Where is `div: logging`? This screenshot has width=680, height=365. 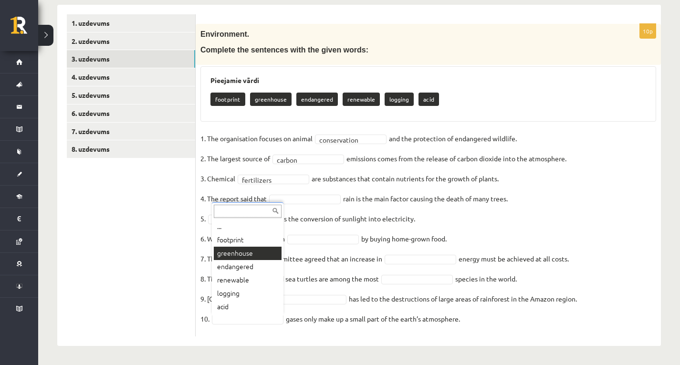 div: logging is located at coordinates (248, 294).